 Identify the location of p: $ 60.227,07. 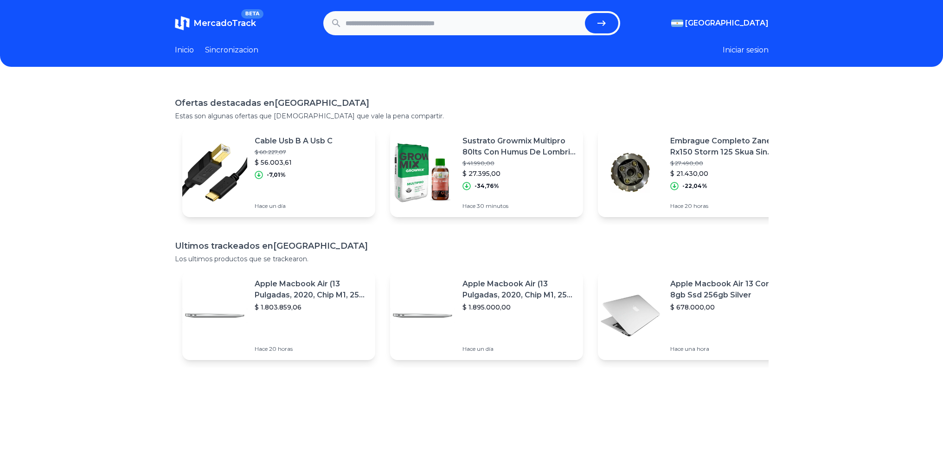
(294, 152).